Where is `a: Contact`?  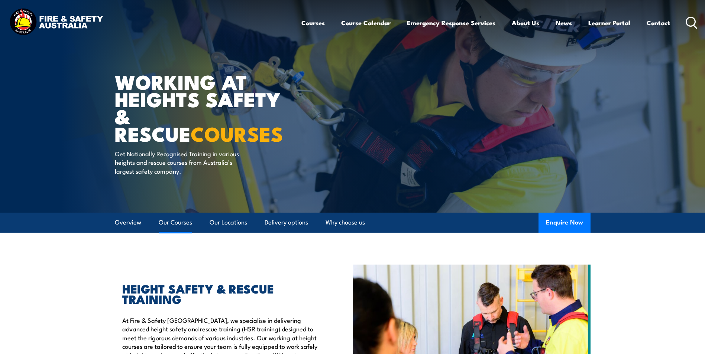 a: Contact is located at coordinates (658, 23).